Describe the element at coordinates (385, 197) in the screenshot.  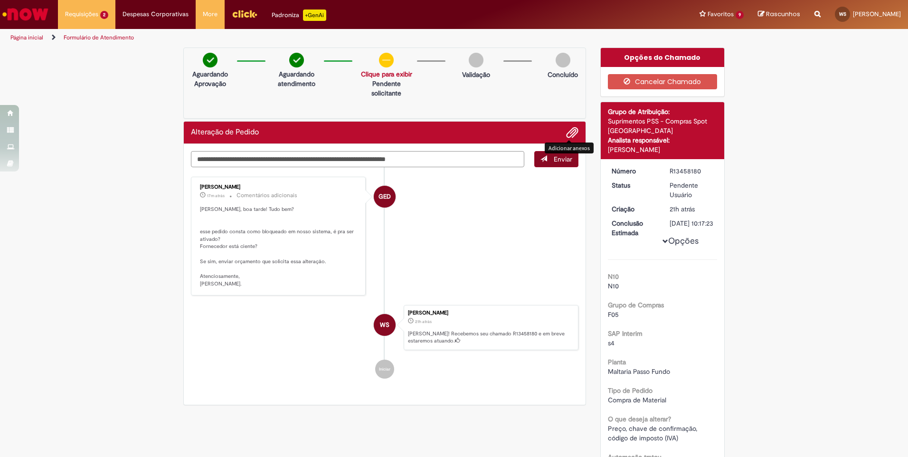
I see `div: Gabriele Estefane Da Silva` at that location.